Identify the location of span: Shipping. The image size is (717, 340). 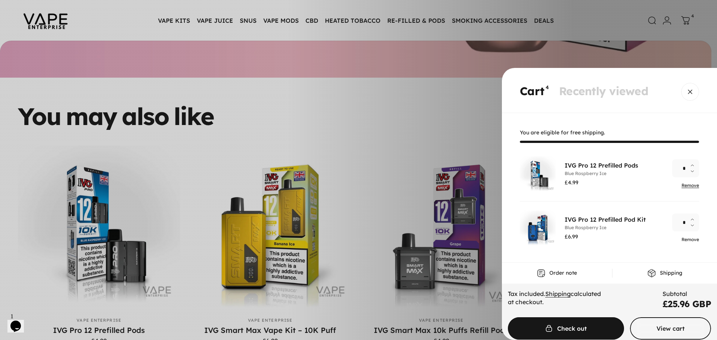
(671, 273).